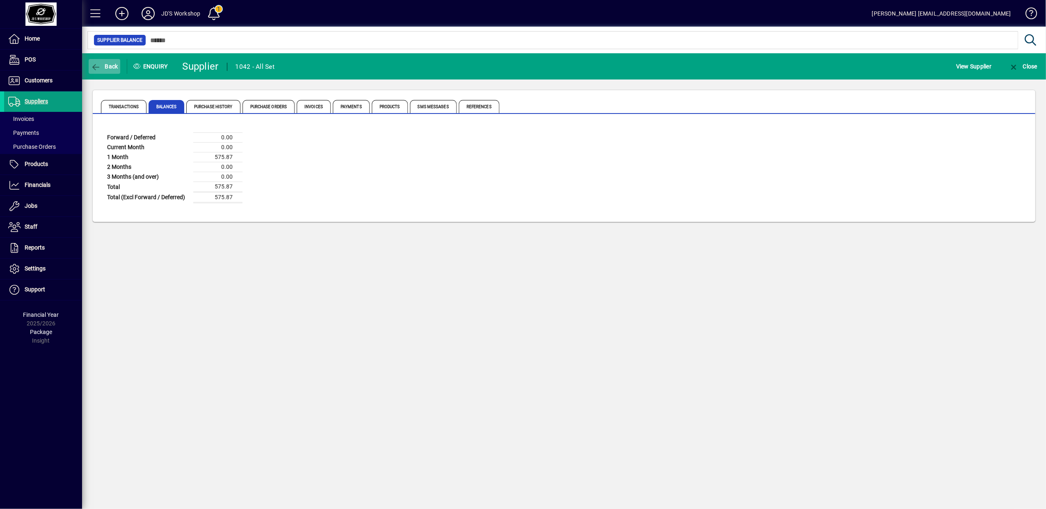  What do you see at coordinates (43, 248) in the screenshot?
I see `a: Reports` at bounding box center [43, 248].